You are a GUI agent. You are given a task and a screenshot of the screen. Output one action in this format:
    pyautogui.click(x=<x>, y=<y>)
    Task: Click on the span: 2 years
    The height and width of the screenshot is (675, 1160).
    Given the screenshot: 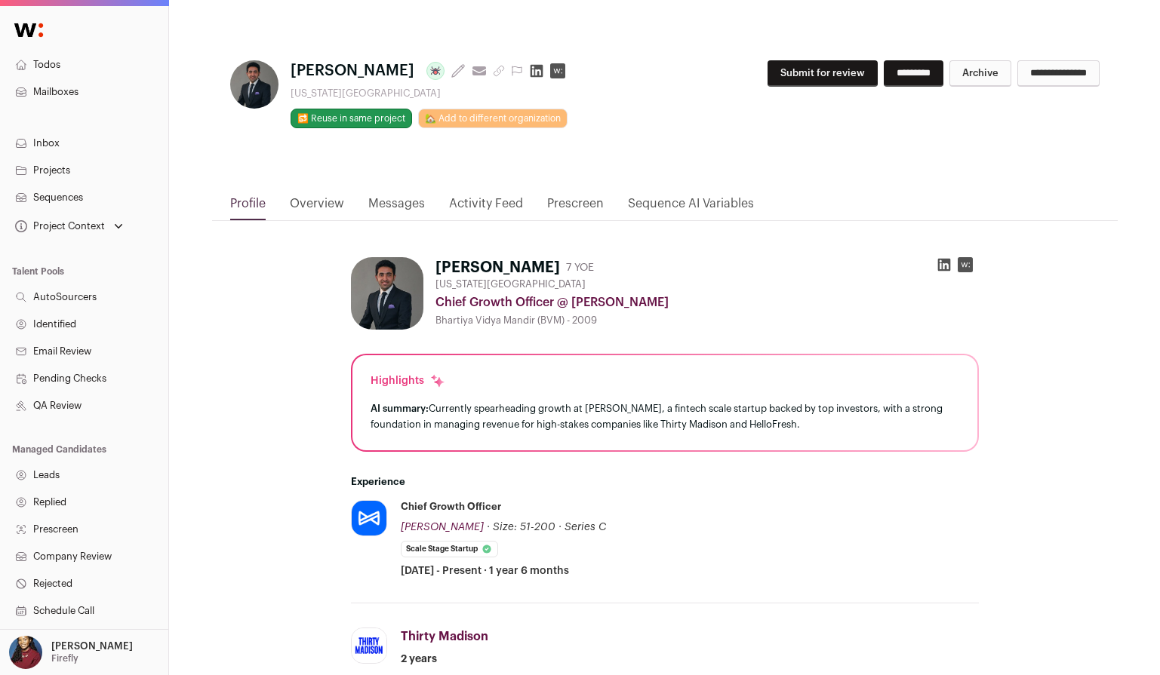 What is the action you would take?
    pyautogui.click(x=419, y=660)
    